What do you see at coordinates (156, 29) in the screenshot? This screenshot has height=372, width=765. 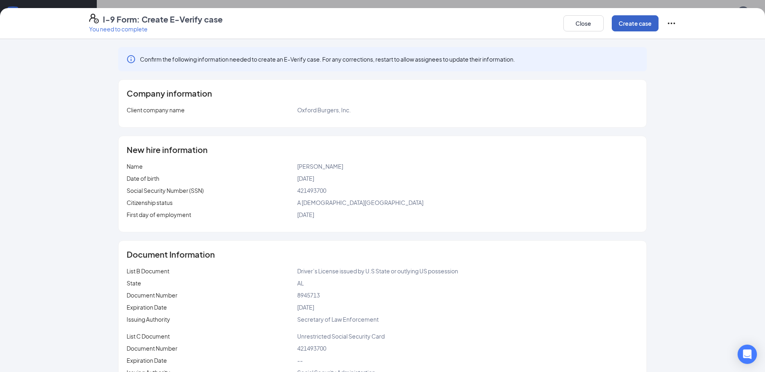 I see `p: You need to complete` at bounding box center [156, 29].